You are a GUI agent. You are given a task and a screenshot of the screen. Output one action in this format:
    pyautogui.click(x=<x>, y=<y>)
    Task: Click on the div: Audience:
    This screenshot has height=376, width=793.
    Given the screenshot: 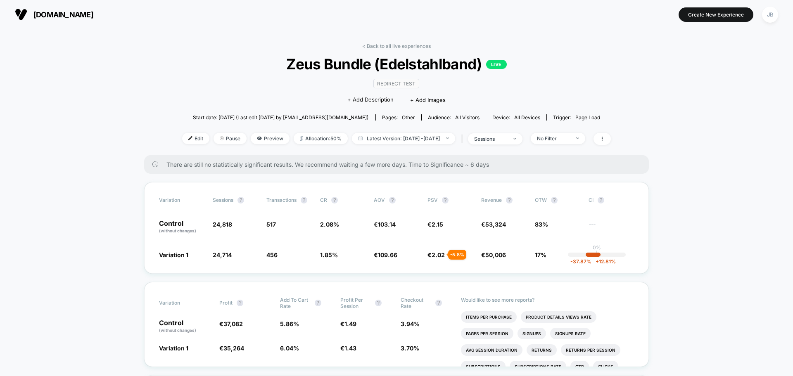 What is the action you would take?
    pyautogui.click(x=453, y=117)
    